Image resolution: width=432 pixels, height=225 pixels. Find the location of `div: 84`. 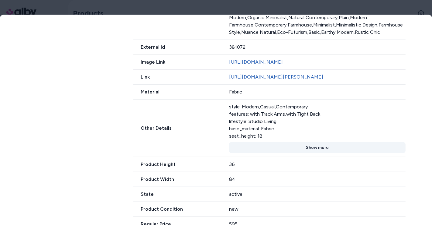

div: 84 is located at coordinates (317, 179).